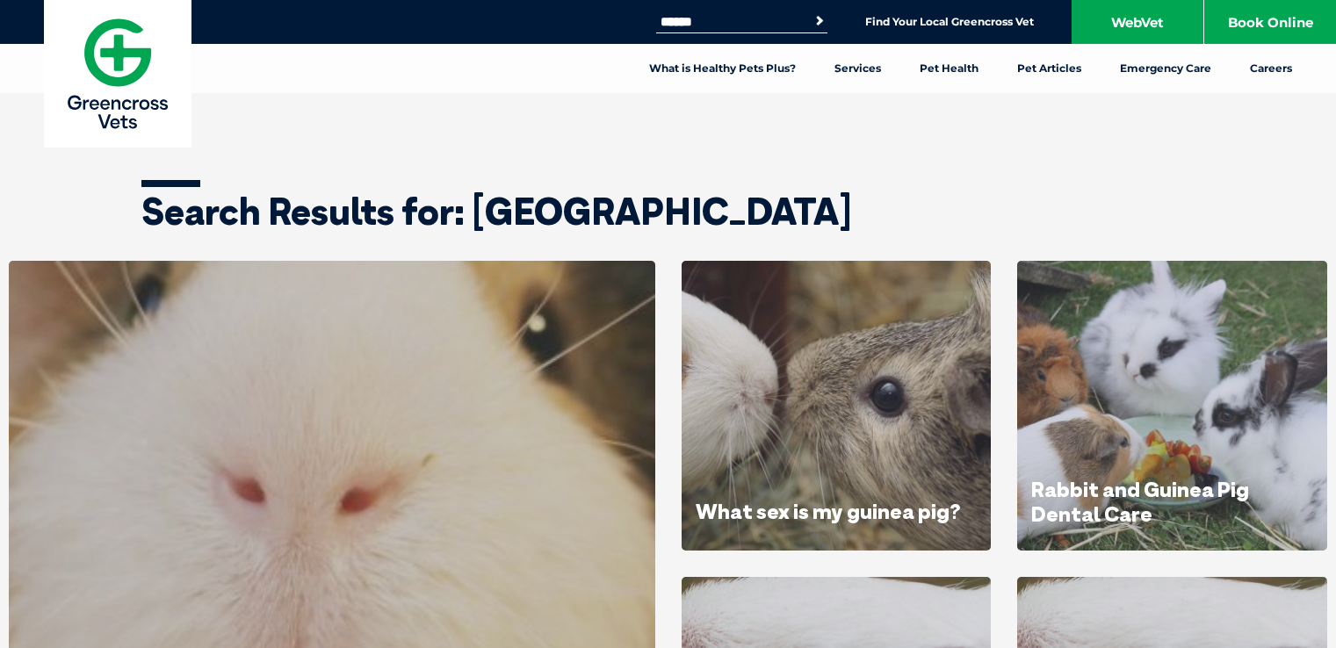 The width and height of the screenshot is (1336, 648). I want to click on a: Rabbit and Guinea Pig Dental Care, so click(1140, 502).